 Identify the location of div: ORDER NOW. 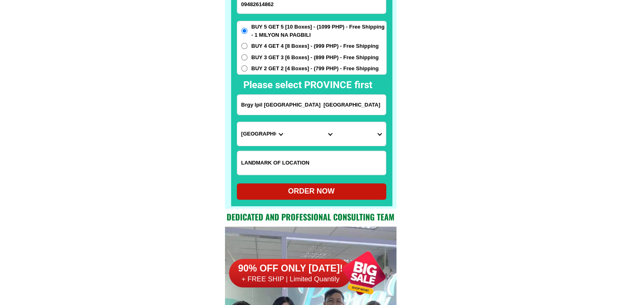
(312, 191).